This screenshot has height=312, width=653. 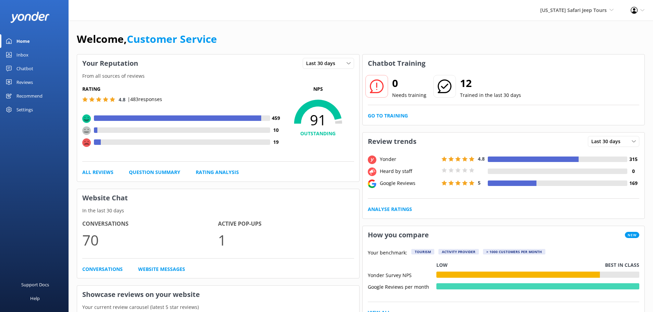 I want to click on div: Reviews, so click(x=25, y=82).